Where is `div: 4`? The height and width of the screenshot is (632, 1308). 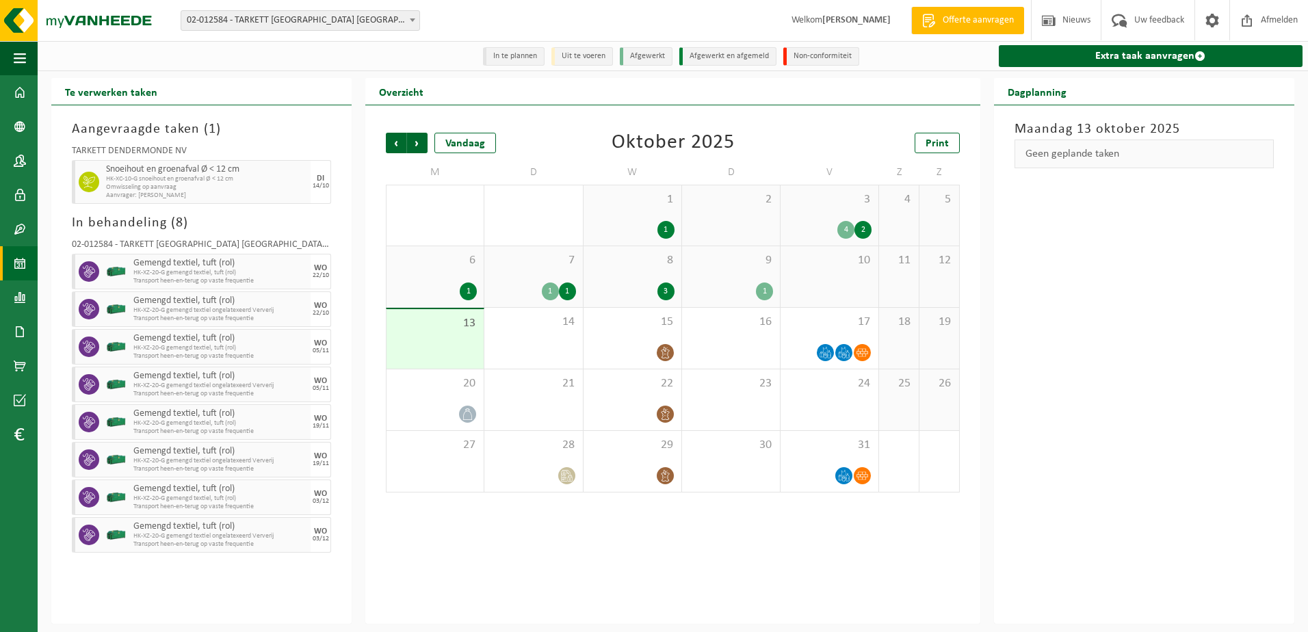 div: 4 is located at coordinates (845, 230).